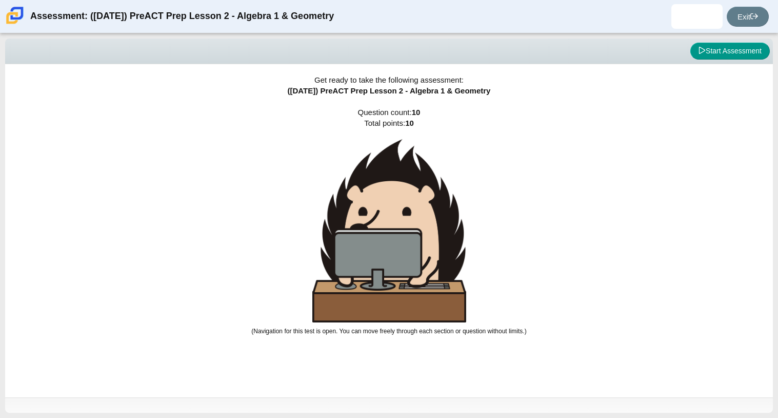 This screenshot has width=778, height=418. I want to click on img: hedgehog-behind-computer-large.png, so click(389, 230).